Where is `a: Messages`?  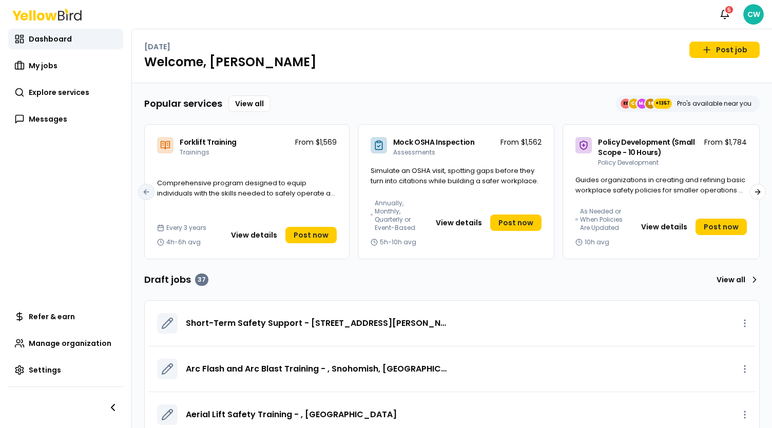 a: Messages is located at coordinates (66, 119).